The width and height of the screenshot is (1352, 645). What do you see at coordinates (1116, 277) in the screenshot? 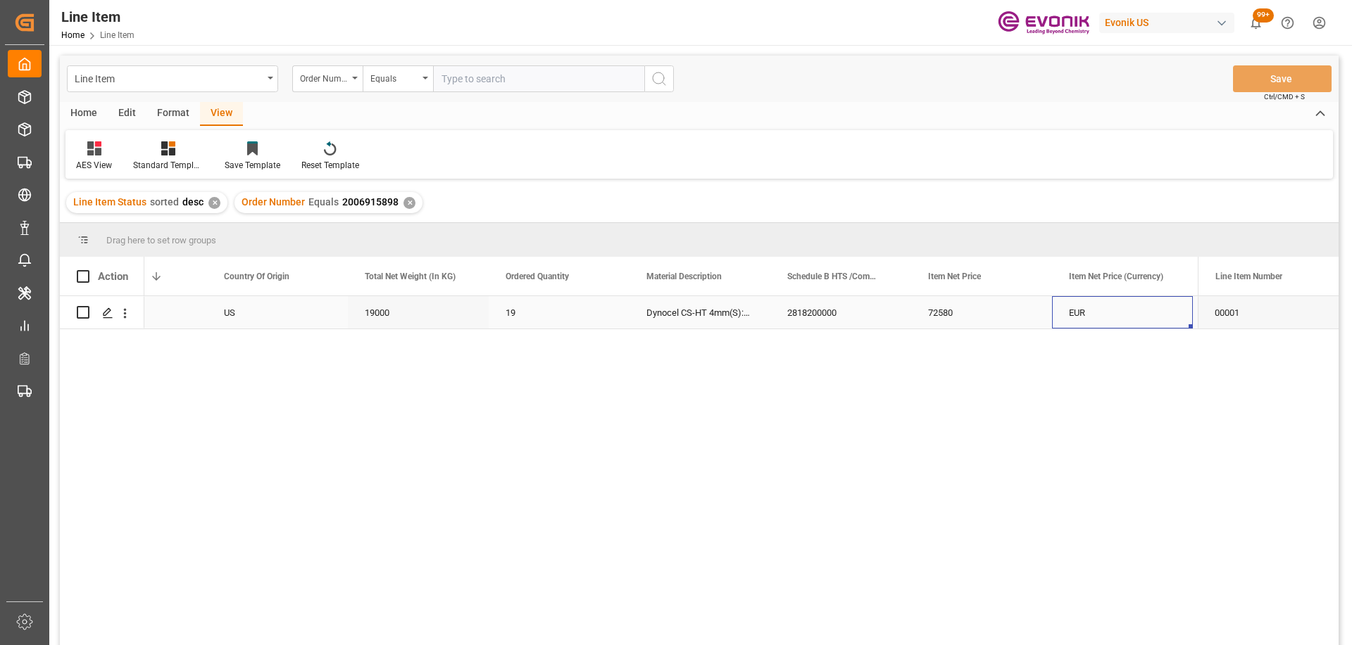
I see `span: Item Net Price (Currency)` at bounding box center [1116, 277].